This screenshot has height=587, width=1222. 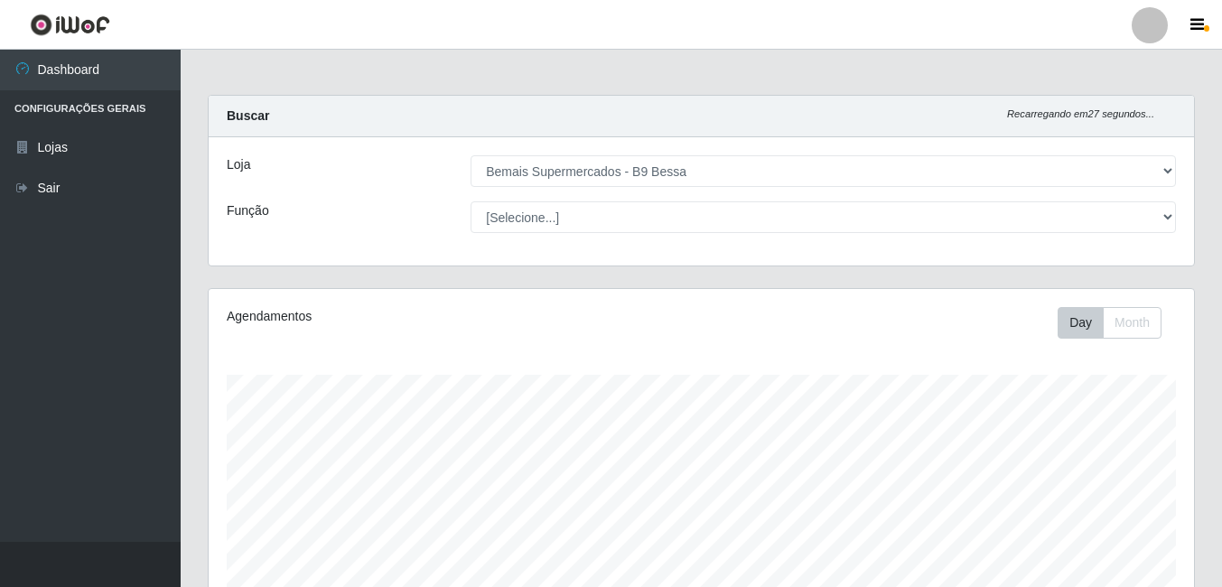 I want to click on i: Recarregando em 27 segundos..., so click(x=1080, y=114).